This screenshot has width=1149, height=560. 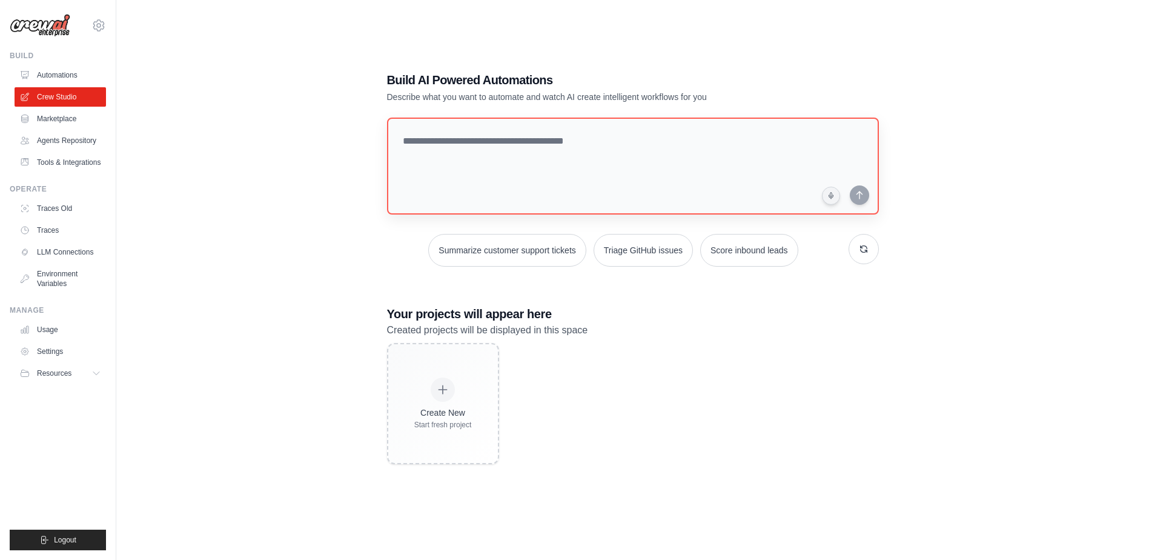 What do you see at coordinates (443, 413) in the screenshot?
I see `div: Create New` at bounding box center [443, 413].